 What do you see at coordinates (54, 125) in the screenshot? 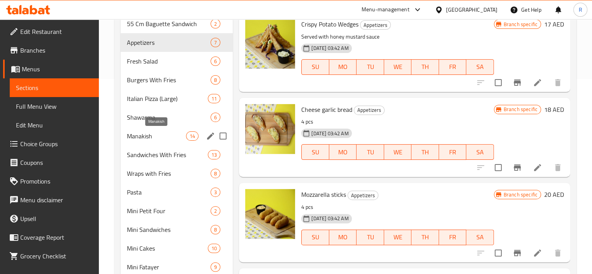
I see `span: Edit Menu` at bounding box center [54, 125].